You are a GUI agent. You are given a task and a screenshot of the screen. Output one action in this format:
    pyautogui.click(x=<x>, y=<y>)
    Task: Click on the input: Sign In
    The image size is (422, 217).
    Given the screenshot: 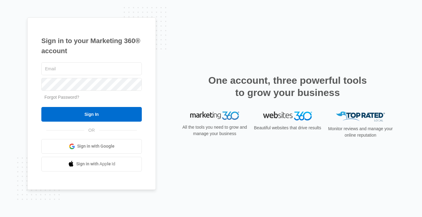 What is the action you would take?
    pyautogui.click(x=91, y=114)
    